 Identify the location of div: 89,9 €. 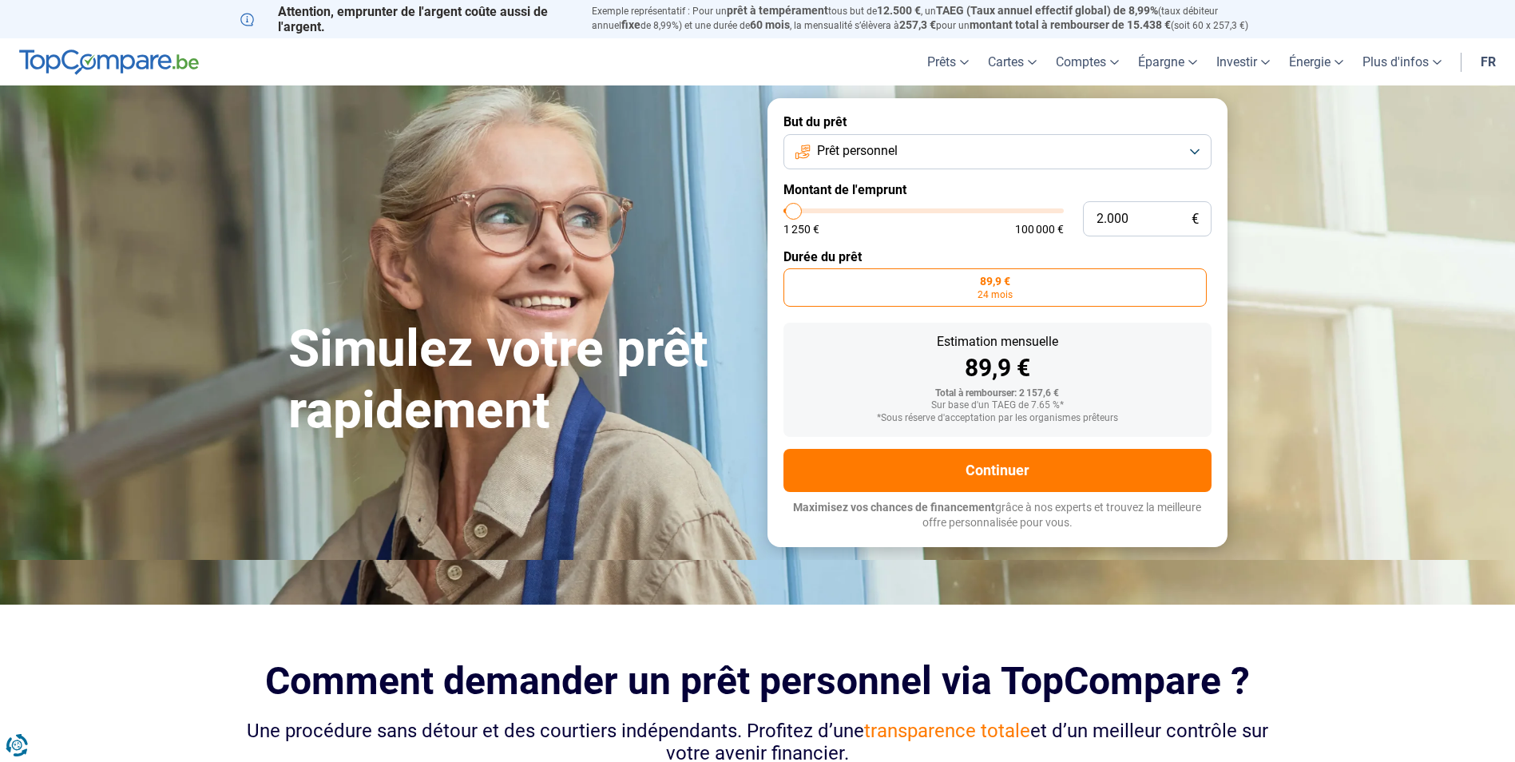
(998, 368).